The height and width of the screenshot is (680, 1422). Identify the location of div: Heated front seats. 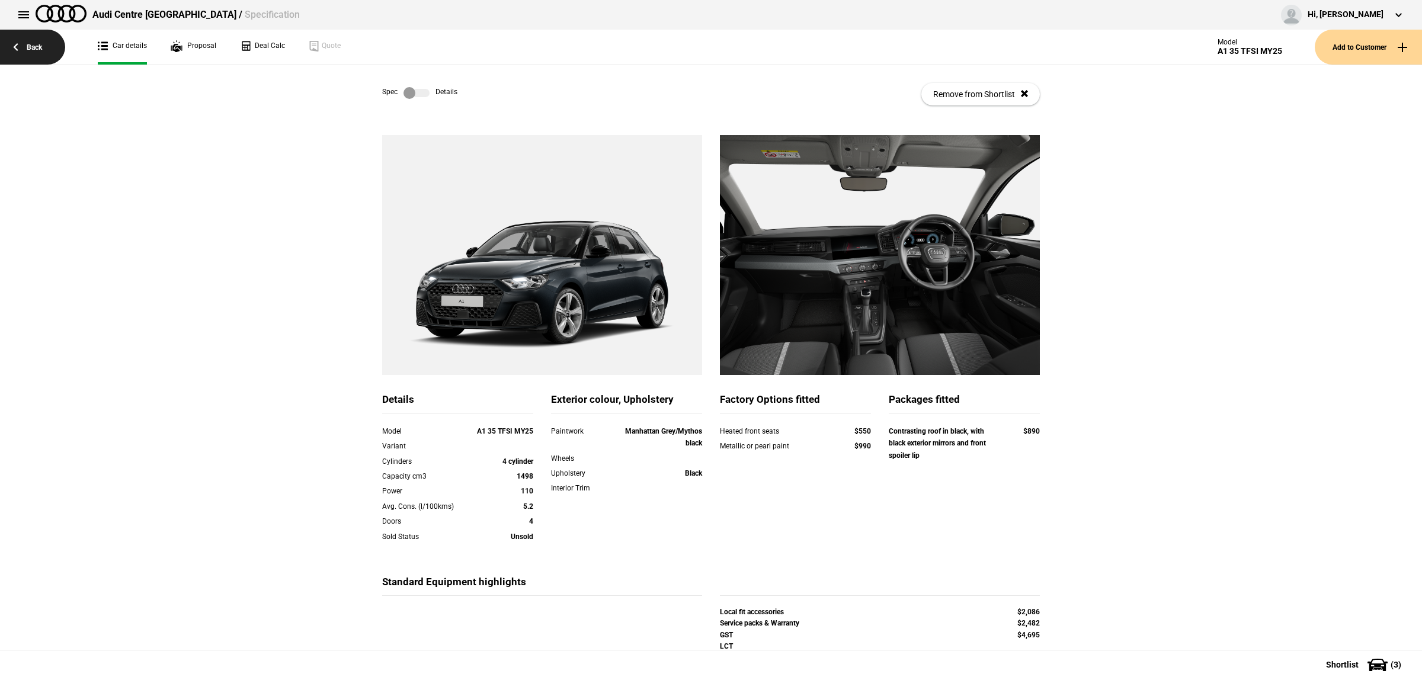
(773, 431).